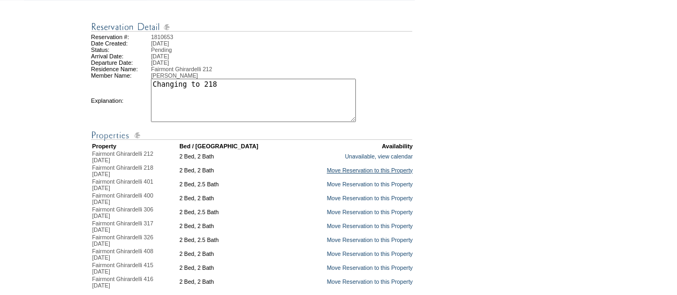  What do you see at coordinates (135, 237) in the screenshot?
I see `div: Fairmont Ghirardelli 326` at bounding box center [135, 237].